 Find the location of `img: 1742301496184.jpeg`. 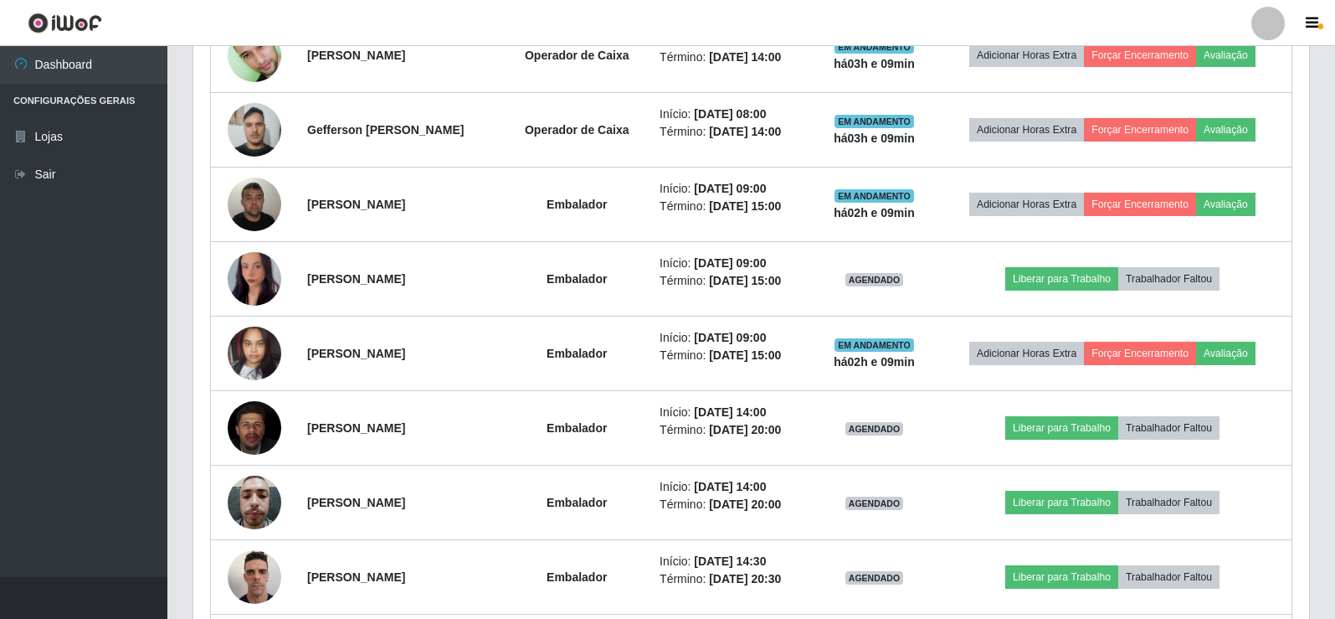

img: 1742301496184.jpeg is located at coordinates (255, 55).